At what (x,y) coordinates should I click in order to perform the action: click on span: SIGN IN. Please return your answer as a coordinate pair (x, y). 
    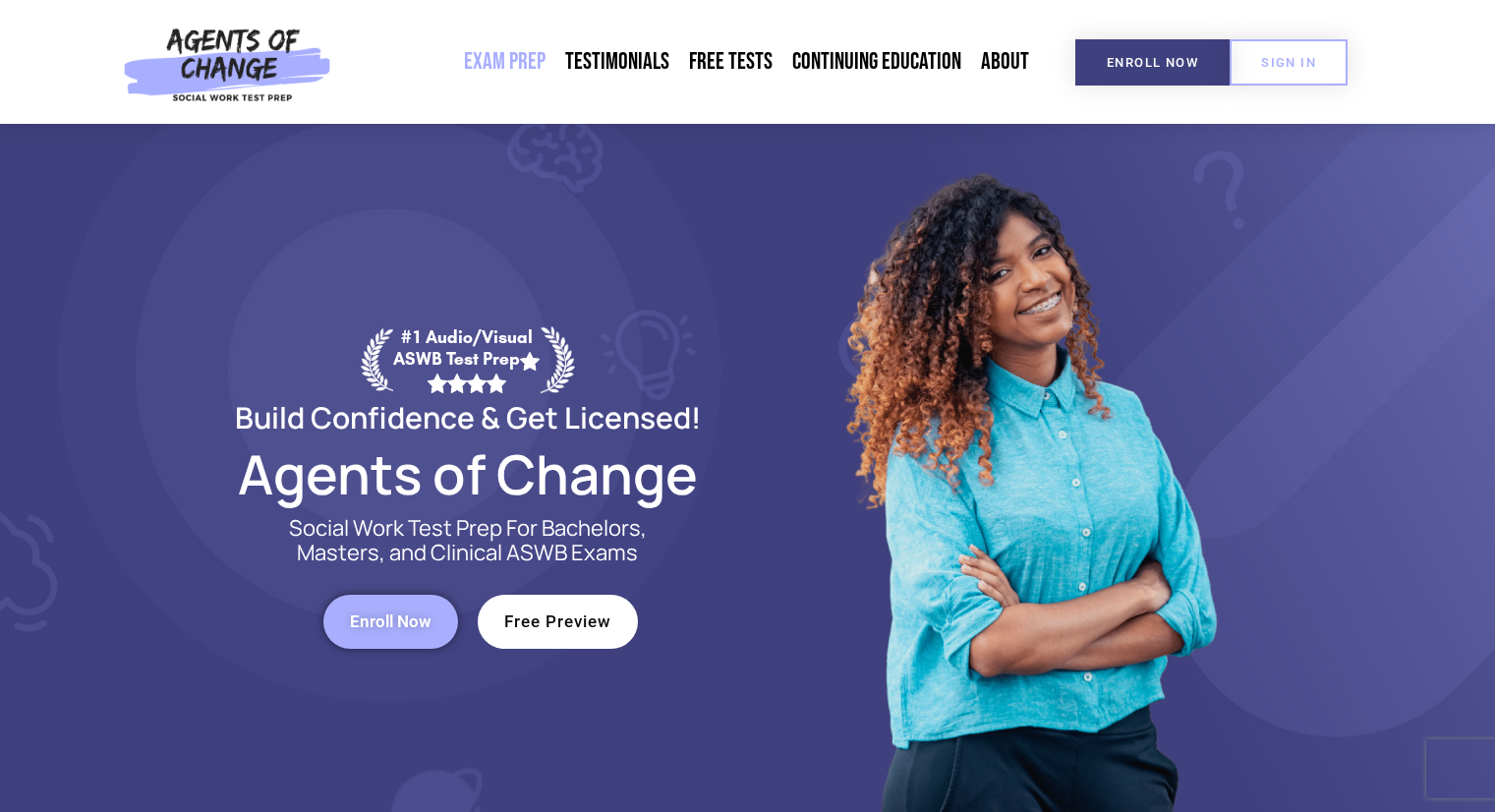
    Looking at the image, I should click on (1288, 62).